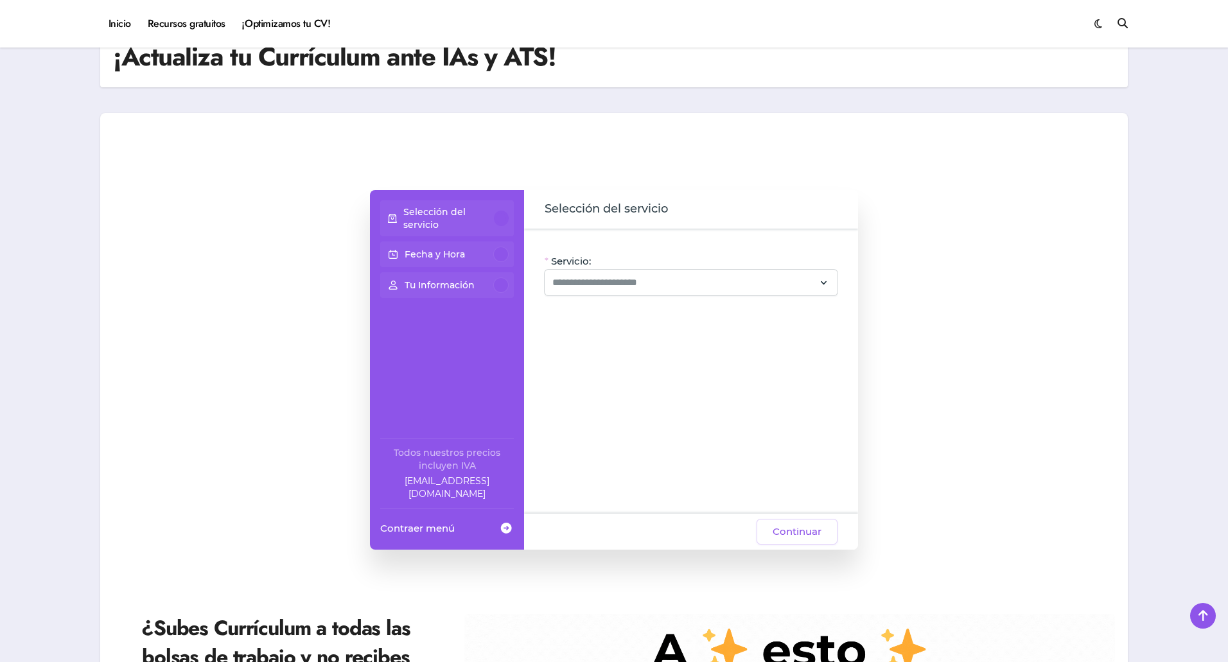 Image resolution: width=1228 pixels, height=662 pixels. I want to click on div: Todos nuestros precios incluyen IVA, so click(447, 459).